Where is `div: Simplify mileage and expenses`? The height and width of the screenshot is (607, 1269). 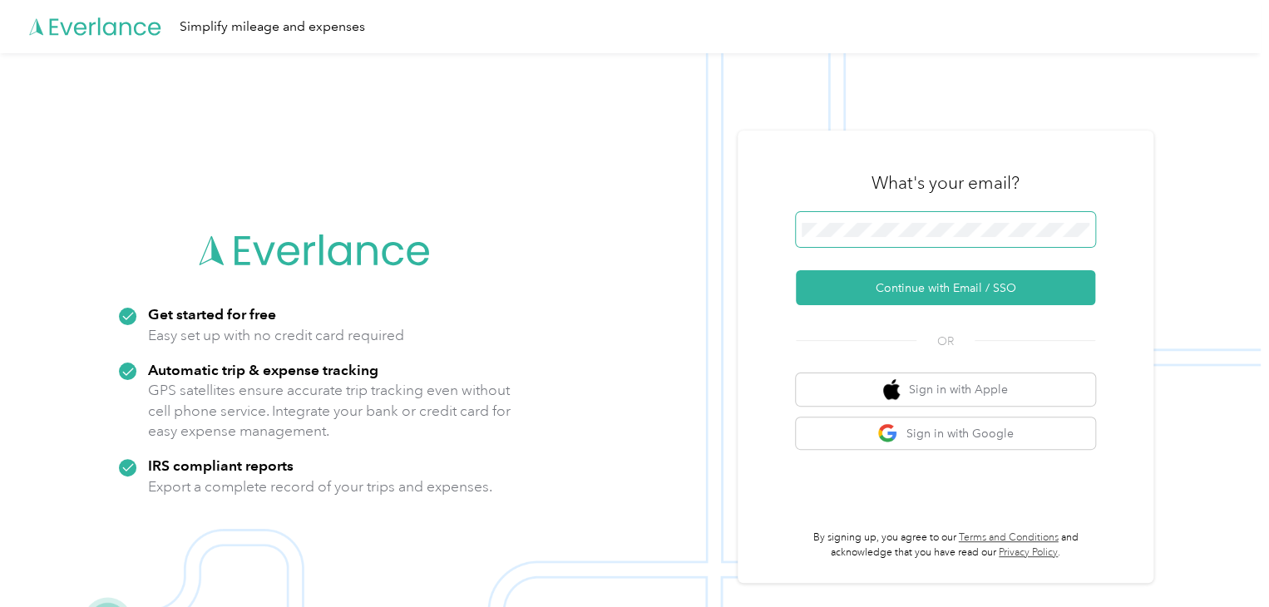
div: Simplify mileage and expenses is located at coordinates (272, 27).